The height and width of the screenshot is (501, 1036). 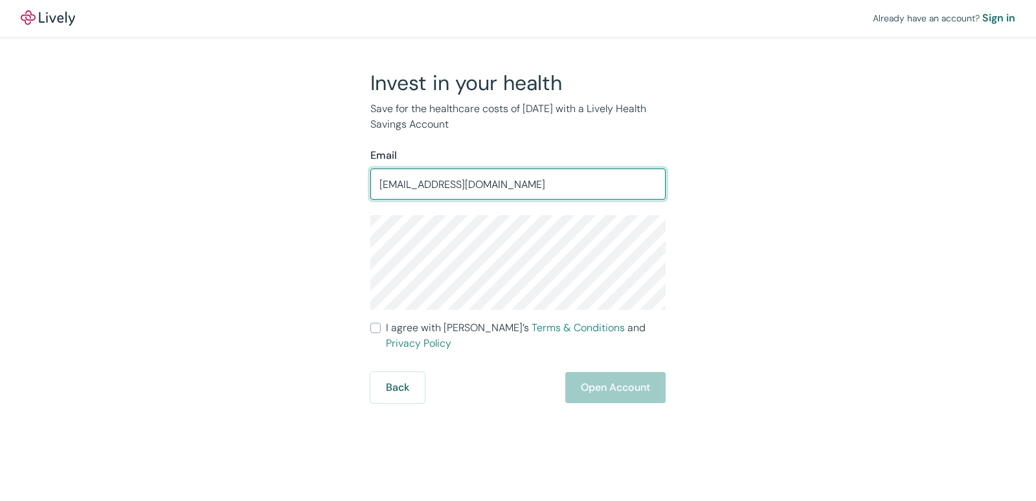 What do you see at coordinates (999, 18) in the screenshot?
I see `a: Sign in` at bounding box center [999, 18].